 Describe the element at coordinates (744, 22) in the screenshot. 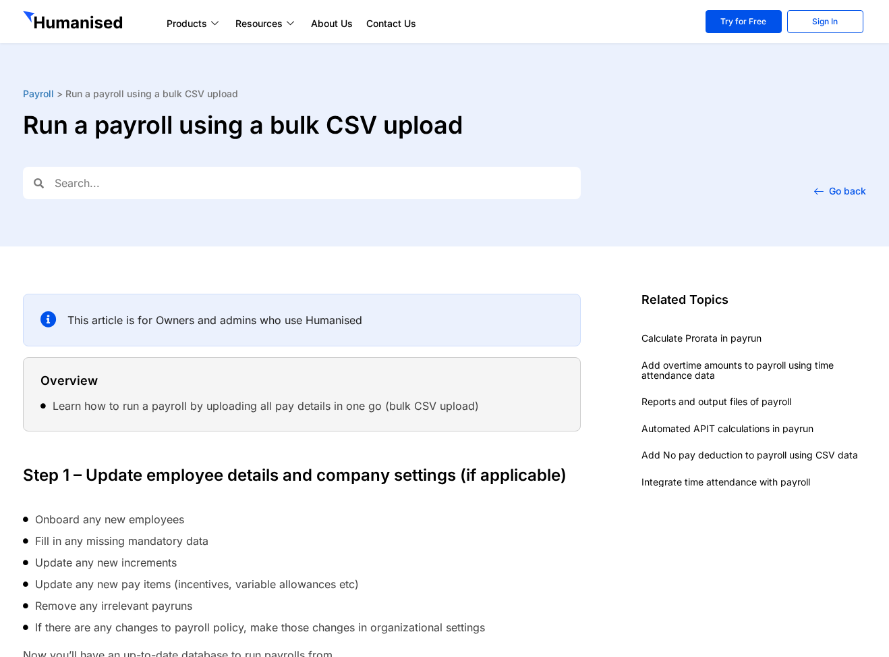

I see `a: Try for Free` at that location.